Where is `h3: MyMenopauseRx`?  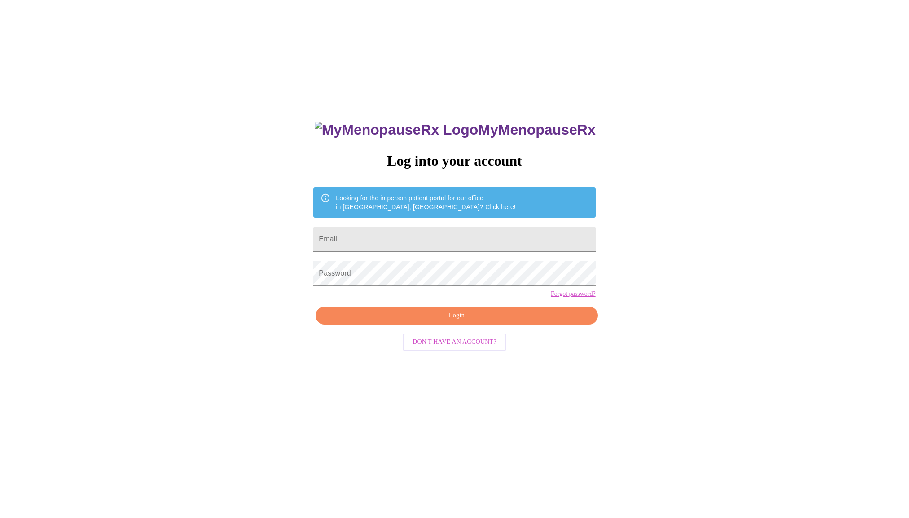
h3: MyMenopauseRx is located at coordinates (455, 130).